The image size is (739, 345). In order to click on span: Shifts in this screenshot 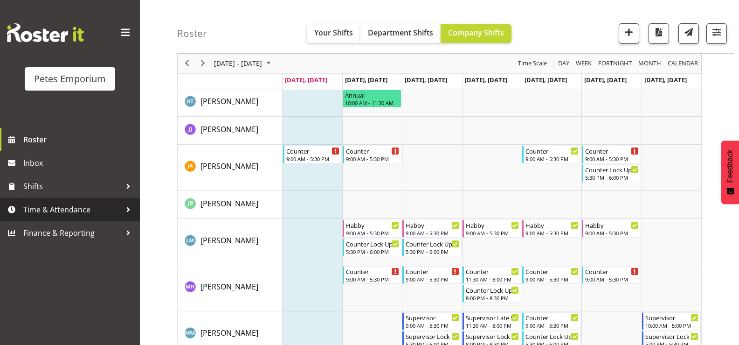, I will do `click(72, 186)`.